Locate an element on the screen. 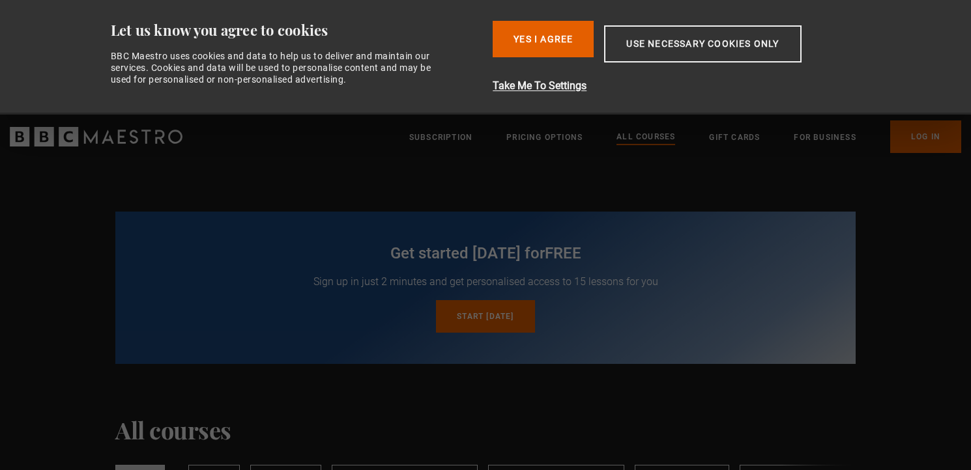  span: free is located at coordinates (563, 253).